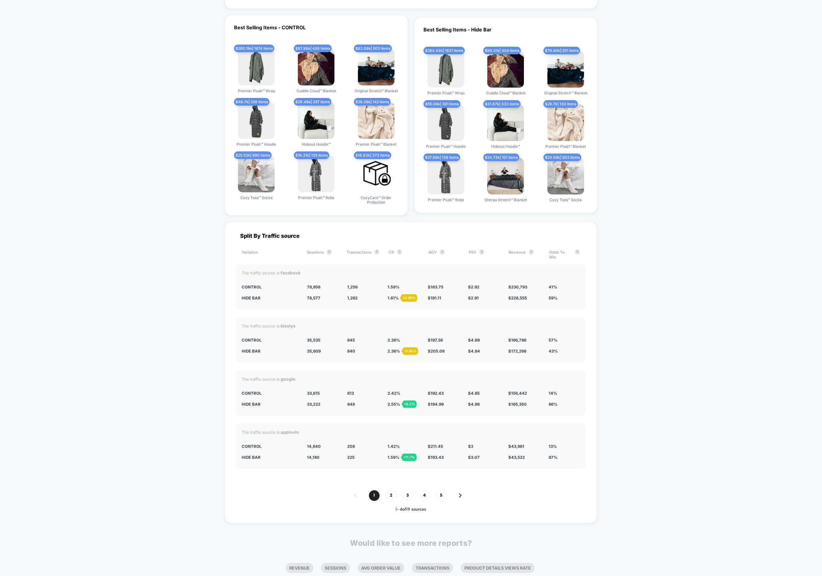  What do you see at coordinates (372, 102) in the screenshot?
I see `span: $ 29.29k | 142 items` at bounding box center [372, 102].